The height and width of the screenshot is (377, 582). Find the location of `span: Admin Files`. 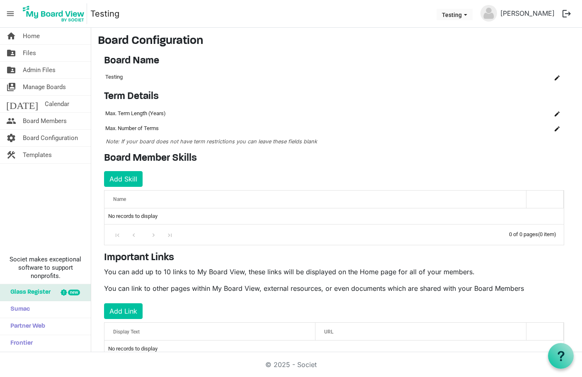

span: Admin Files is located at coordinates (39, 70).